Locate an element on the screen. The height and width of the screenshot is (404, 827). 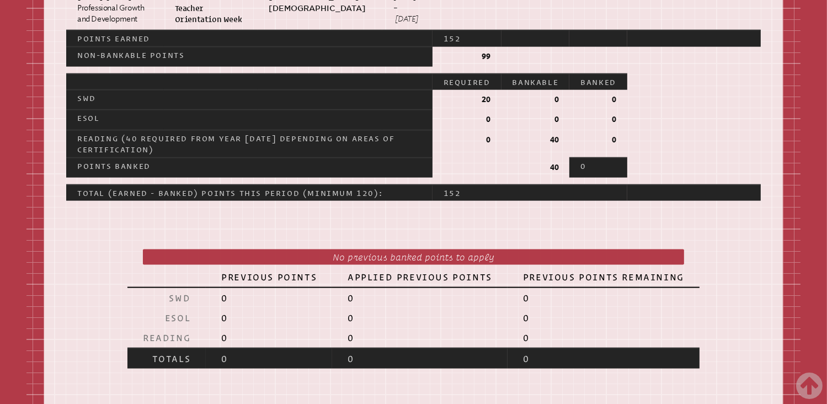
p: Points Earned is located at coordinates (249, 39).